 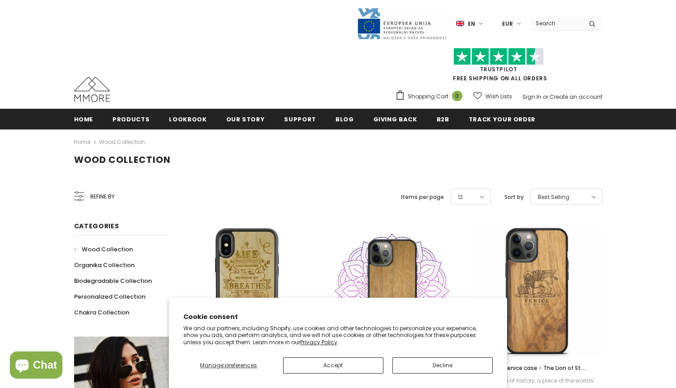 What do you see at coordinates (319, 342) in the screenshot?
I see `a: Privacy Policy` at bounding box center [319, 342].